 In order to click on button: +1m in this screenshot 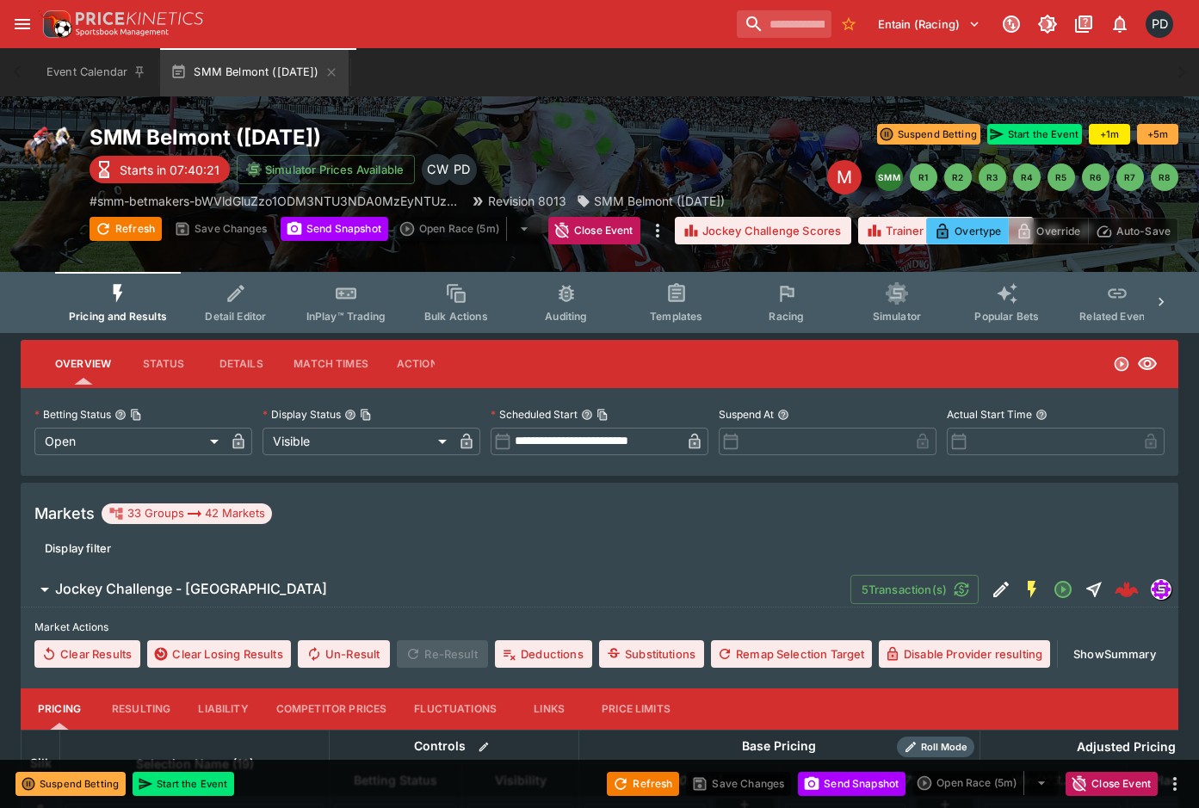, I will do `click(1109, 134)`.